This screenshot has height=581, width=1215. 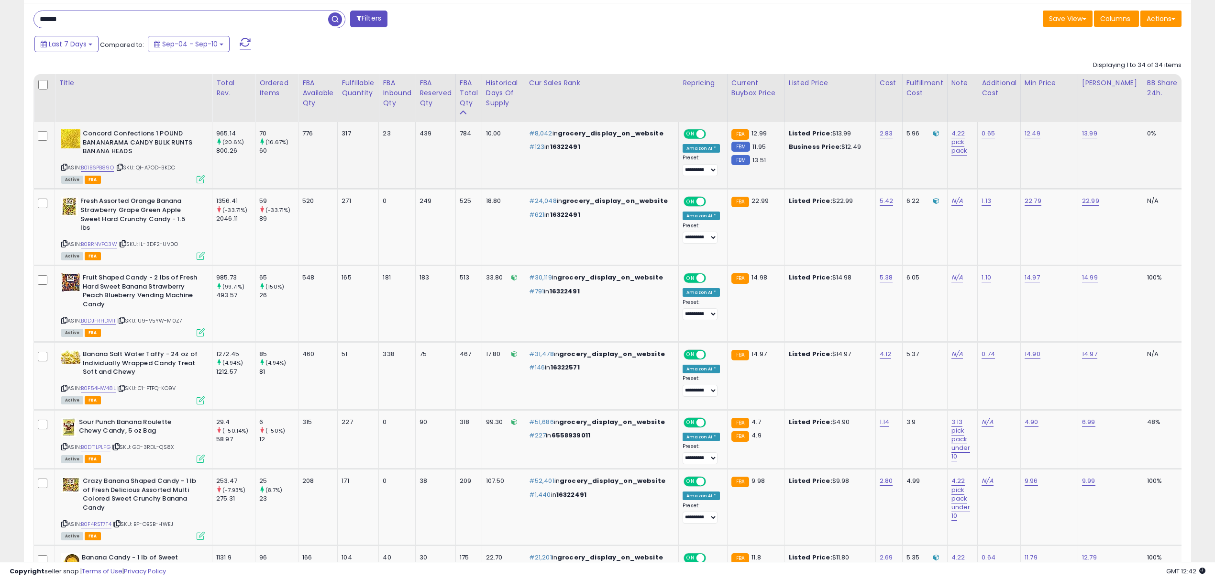 I want to click on small: (-33.71%), so click(x=235, y=210).